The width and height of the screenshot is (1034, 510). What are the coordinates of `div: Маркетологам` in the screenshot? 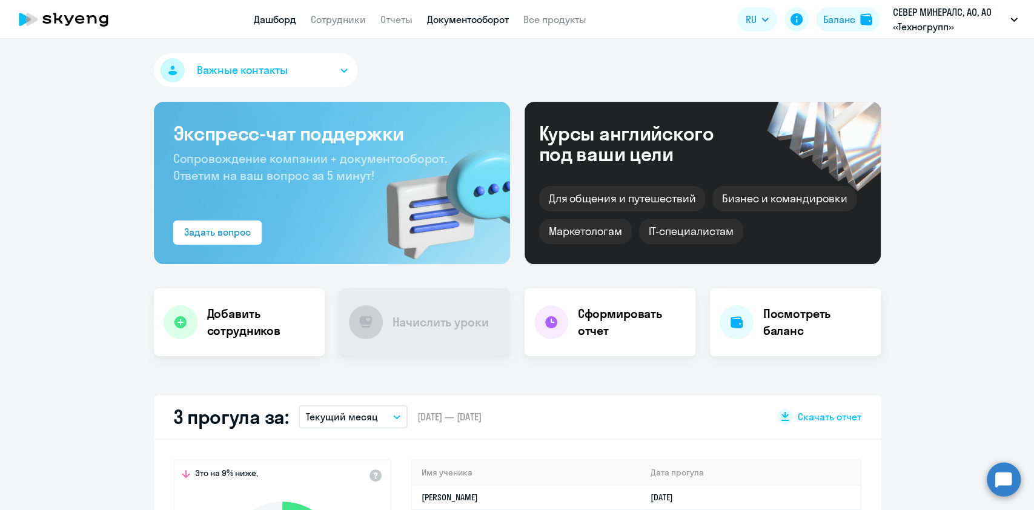 It's located at (585, 231).